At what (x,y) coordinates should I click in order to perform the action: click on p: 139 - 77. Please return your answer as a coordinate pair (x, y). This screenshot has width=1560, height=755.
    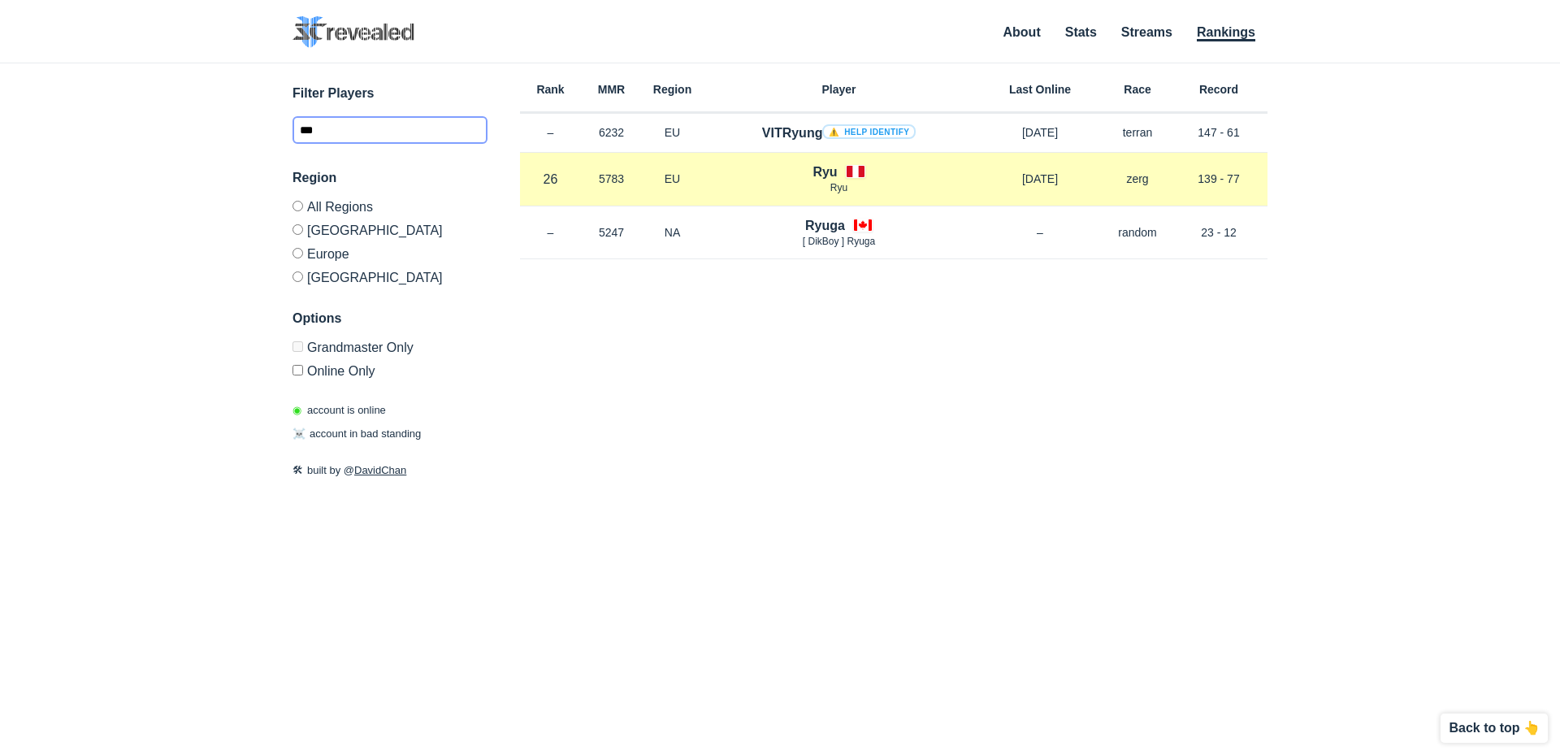
    Looking at the image, I should click on (1219, 179).